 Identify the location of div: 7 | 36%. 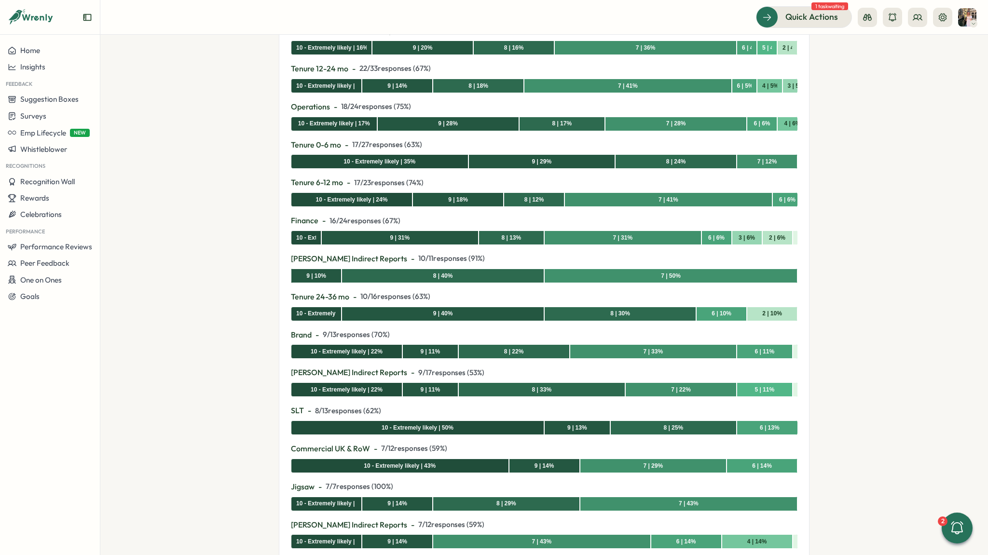
(645, 48).